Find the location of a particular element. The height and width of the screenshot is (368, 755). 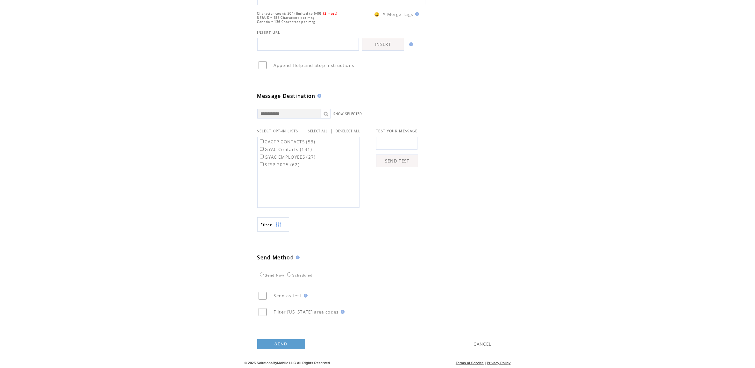

input: SFSP 2025 (62) is located at coordinates (262, 164).